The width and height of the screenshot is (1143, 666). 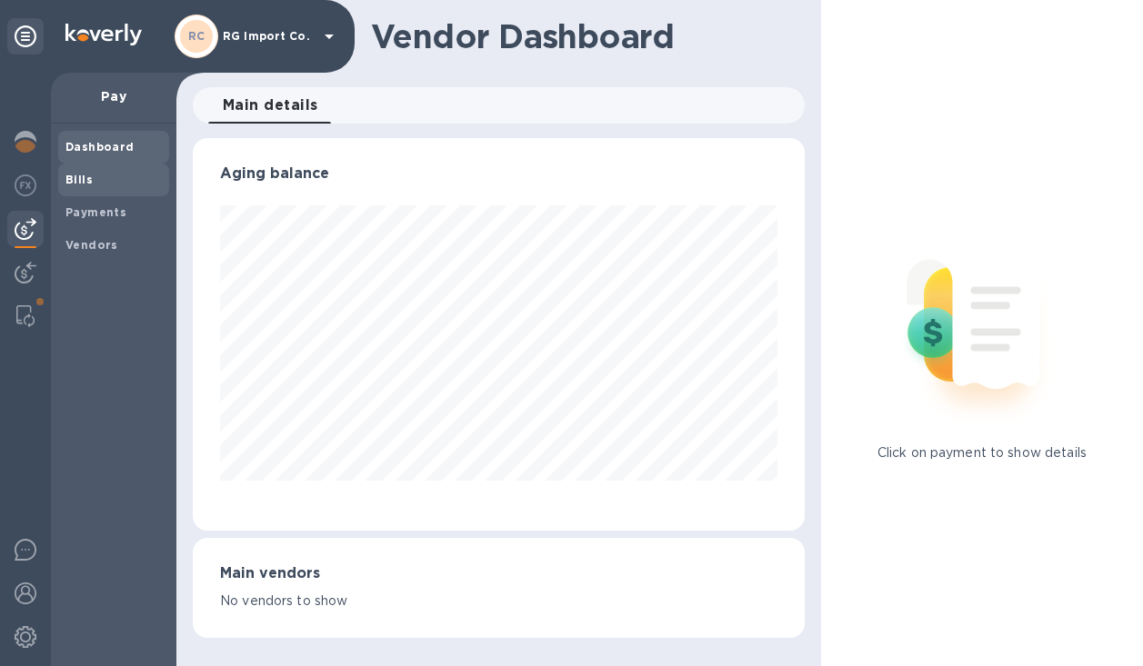 What do you see at coordinates (270, 105) in the screenshot?
I see `span: Main details` at bounding box center [270, 105].